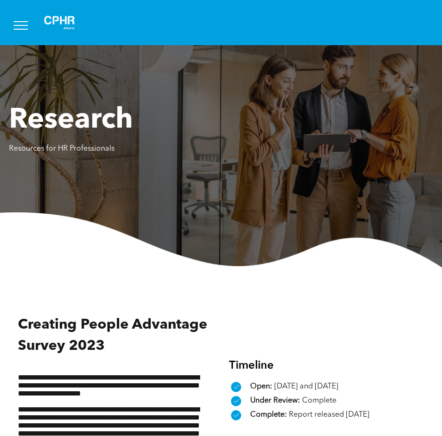 The width and height of the screenshot is (442, 436). What do you see at coordinates (71, 121) in the screenshot?
I see `span: Research` at bounding box center [71, 121].